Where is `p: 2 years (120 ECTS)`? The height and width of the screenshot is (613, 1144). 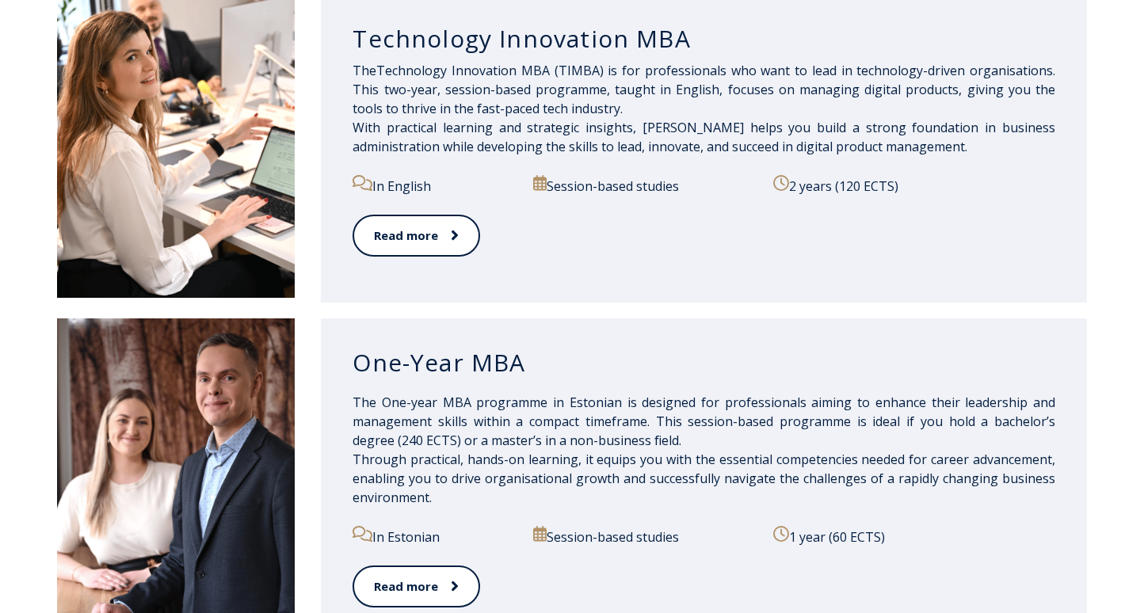
p: 2 years (120 ECTS) is located at coordinates (914, 185).